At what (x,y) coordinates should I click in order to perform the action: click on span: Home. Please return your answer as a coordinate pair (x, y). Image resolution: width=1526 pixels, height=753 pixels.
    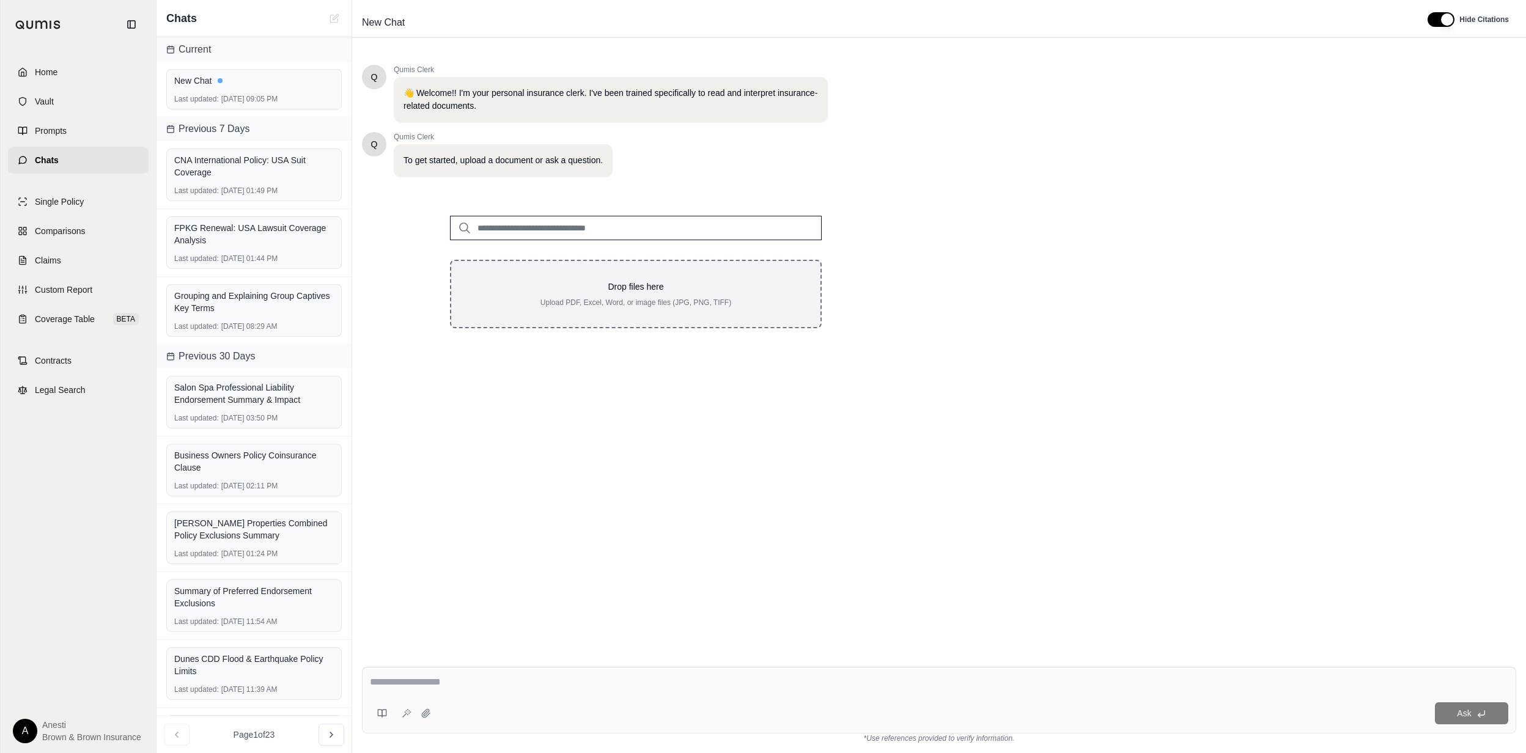
    Looking at the image, I should click on (46, 72).